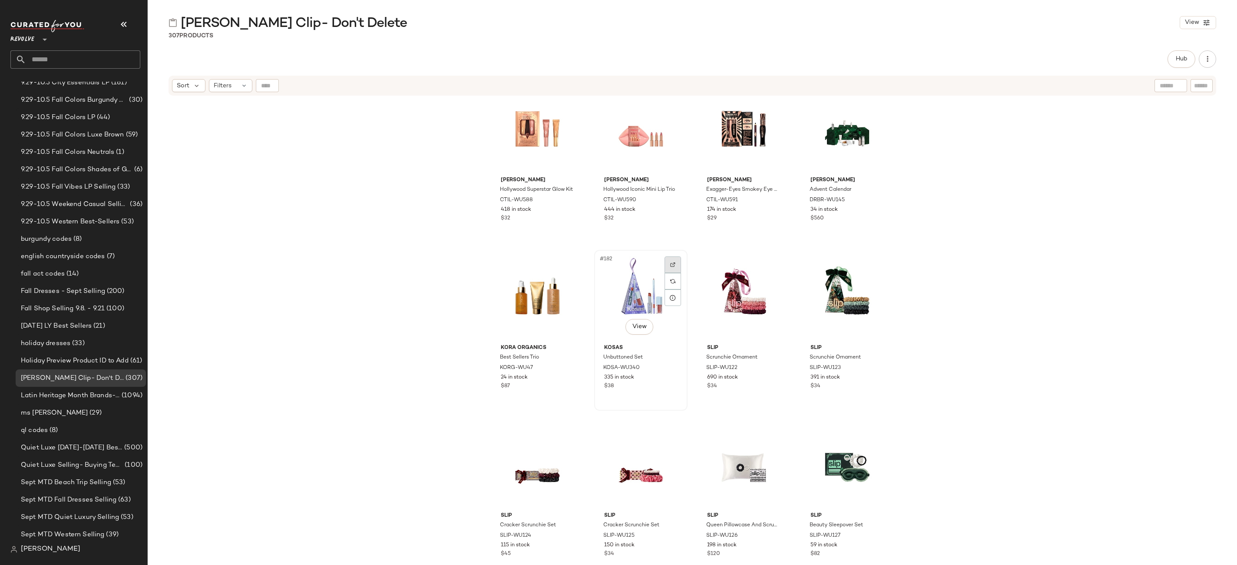  Describe the element at coordinates (131, 135) in the screenshot. I see `span: (59)` at that location.